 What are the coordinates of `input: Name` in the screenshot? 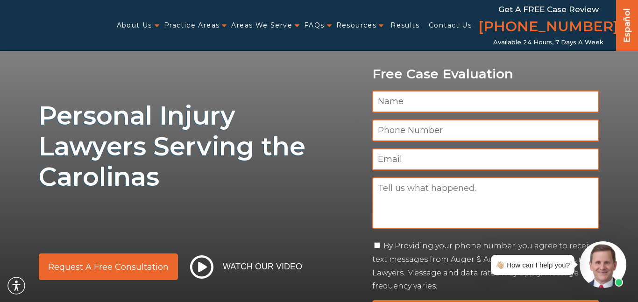 It's located at (486, 101).